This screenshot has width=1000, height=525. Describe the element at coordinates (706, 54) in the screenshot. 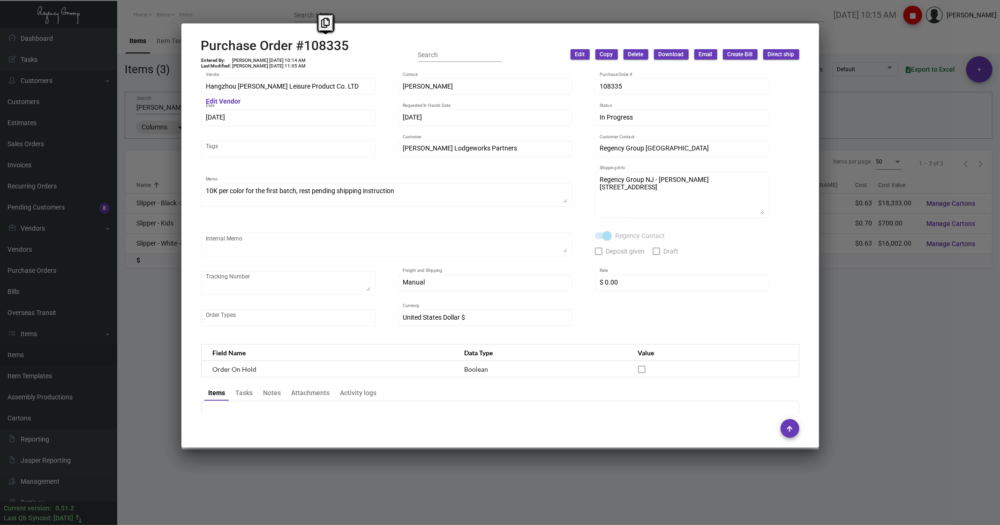

I see `button: Email` at that location.